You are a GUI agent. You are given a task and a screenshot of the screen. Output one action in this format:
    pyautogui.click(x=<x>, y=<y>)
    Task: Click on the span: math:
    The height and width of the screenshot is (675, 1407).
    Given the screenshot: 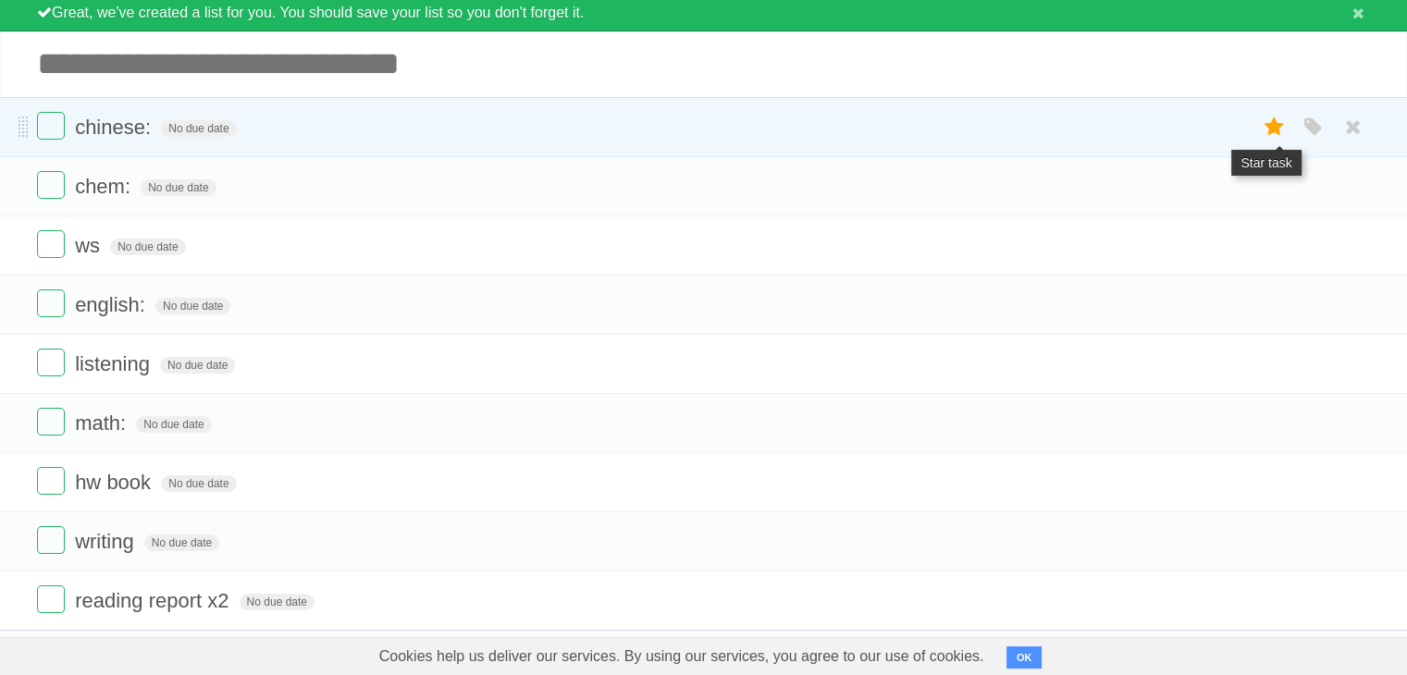 What is the action you would take?
    pyautogui.click(x=103, y=423)
    